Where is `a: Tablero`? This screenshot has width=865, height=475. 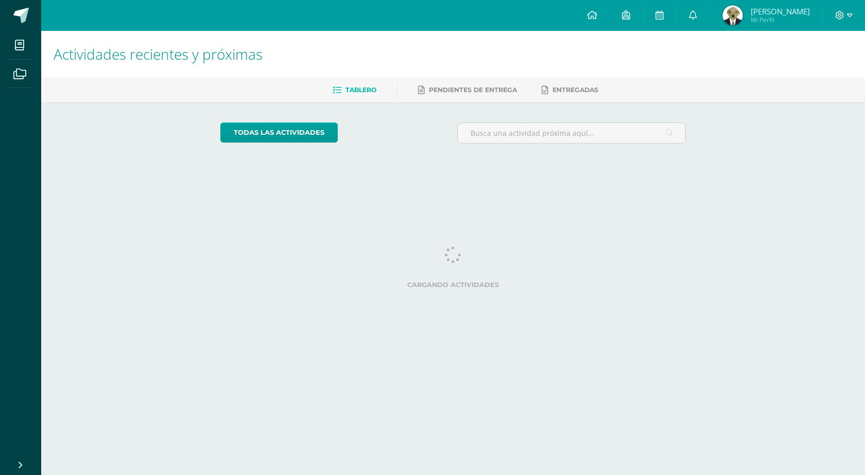 a: Tablero is located at coordinates (354, 90).